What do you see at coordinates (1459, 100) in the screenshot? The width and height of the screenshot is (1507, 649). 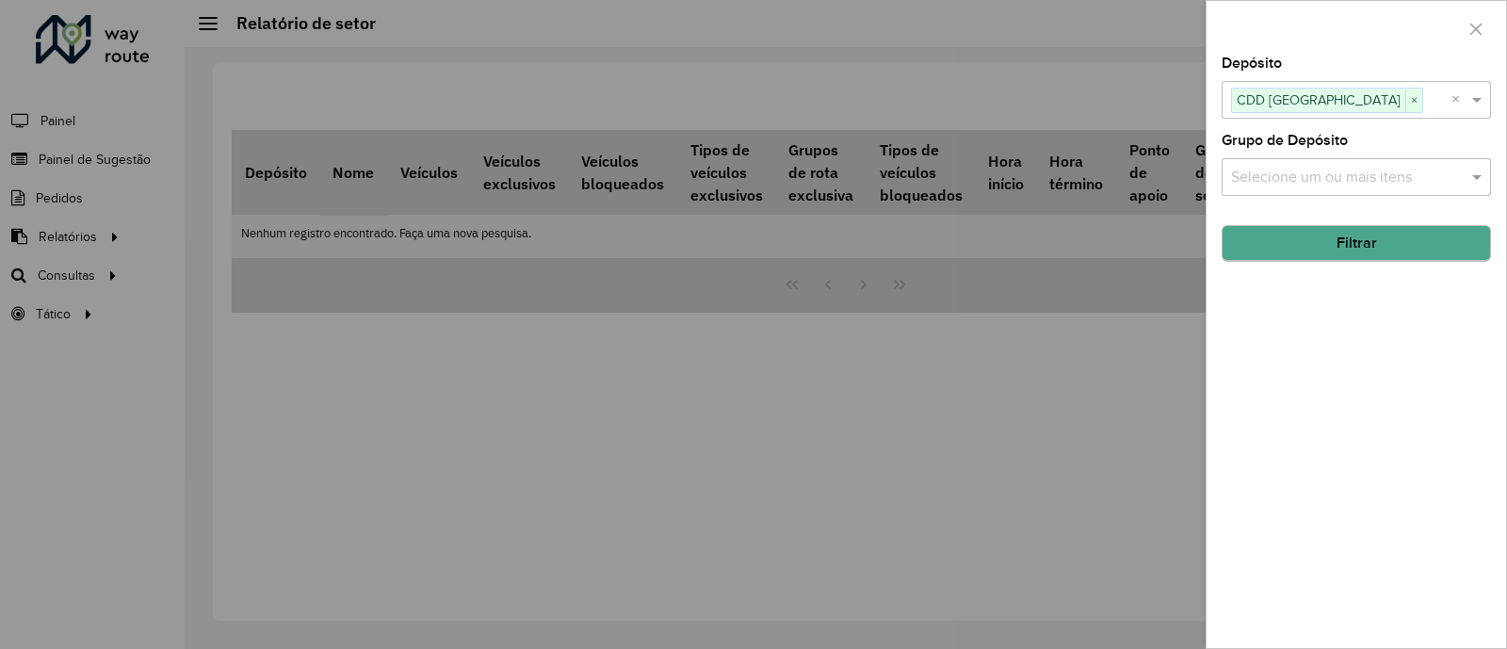 I see `span: Clear all` at bounding box center [1459, 100].